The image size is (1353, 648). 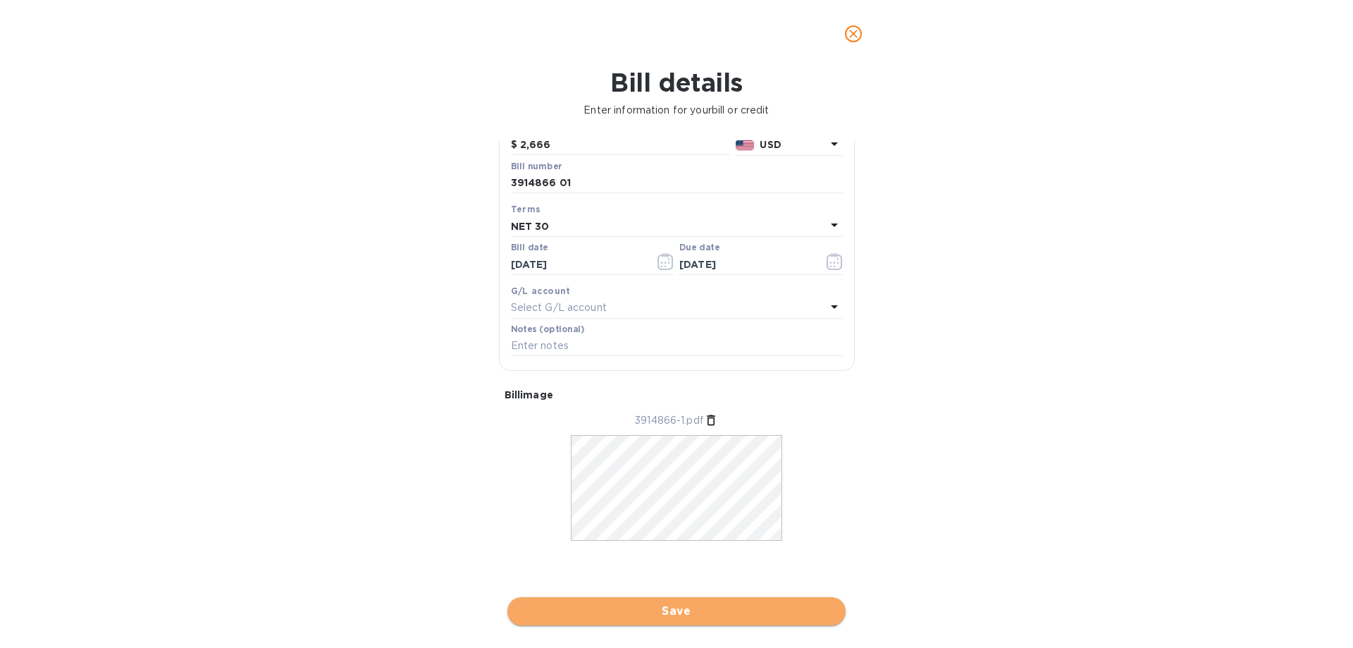 I want to click on p: 3914866-1.pdf, so click(x=670, y=420).